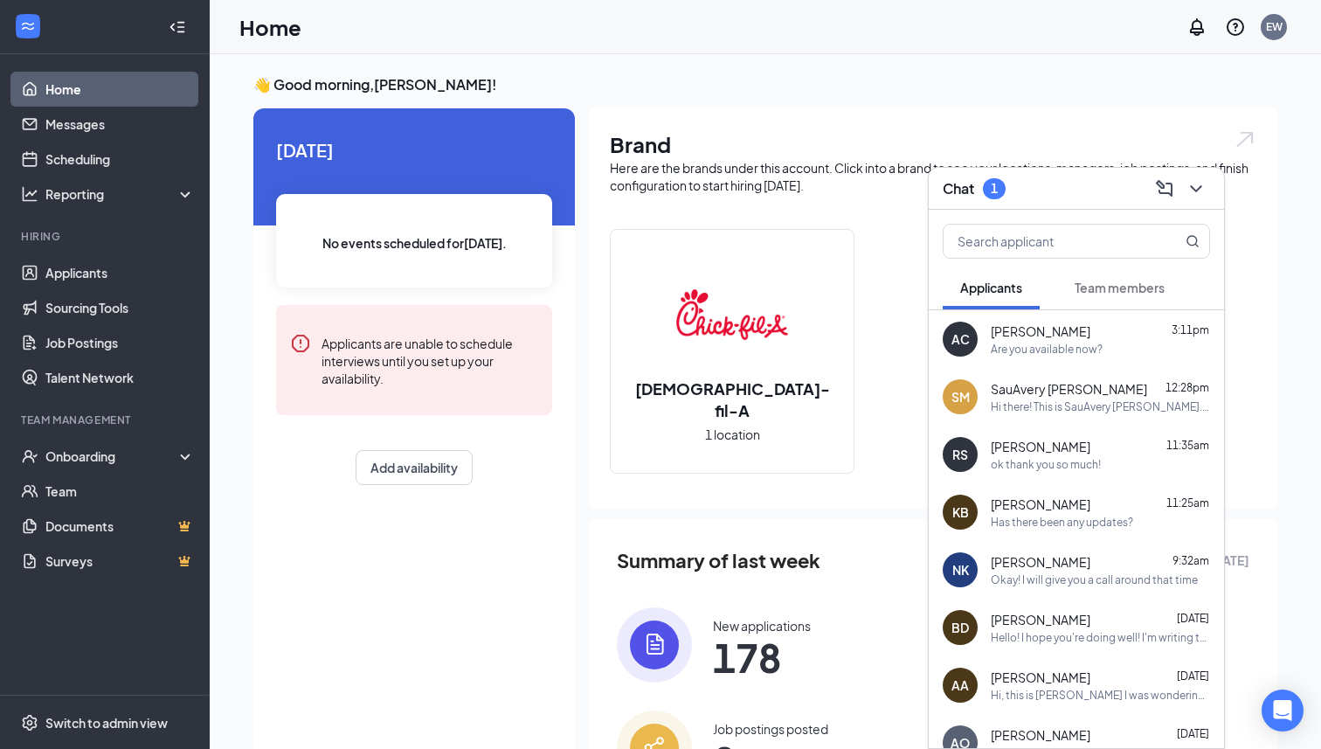  Describe the element at coordinates (1196, 189) in the screenshot. I see `svg: ChevronDown` at that location.